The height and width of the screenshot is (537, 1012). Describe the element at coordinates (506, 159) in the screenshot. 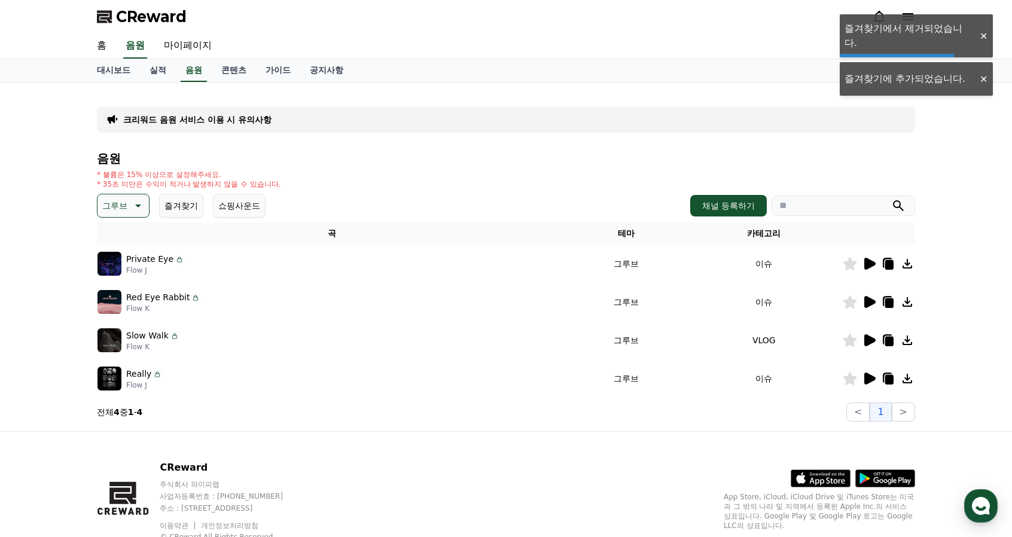

I see `h4: 음원` at that location.